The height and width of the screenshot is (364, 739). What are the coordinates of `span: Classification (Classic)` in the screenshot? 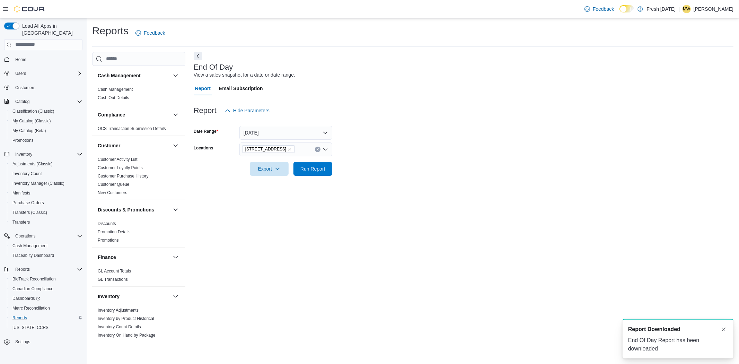 It's located at (33, 111).